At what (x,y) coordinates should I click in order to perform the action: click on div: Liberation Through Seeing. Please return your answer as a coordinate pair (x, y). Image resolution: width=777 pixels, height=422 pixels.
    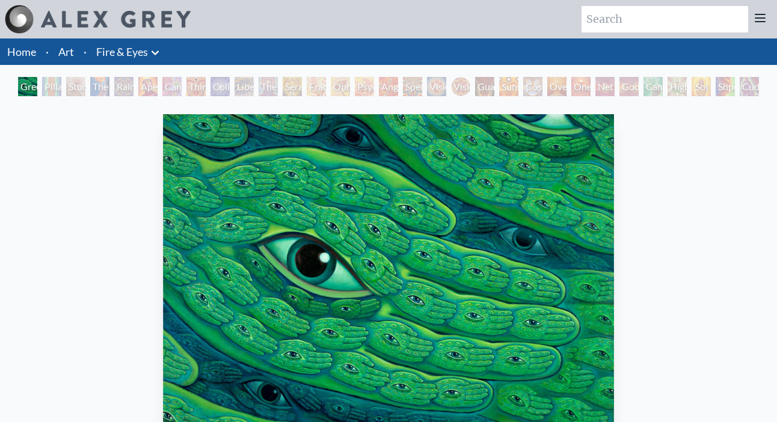
    Looking at the image, I should click on (244, 87).